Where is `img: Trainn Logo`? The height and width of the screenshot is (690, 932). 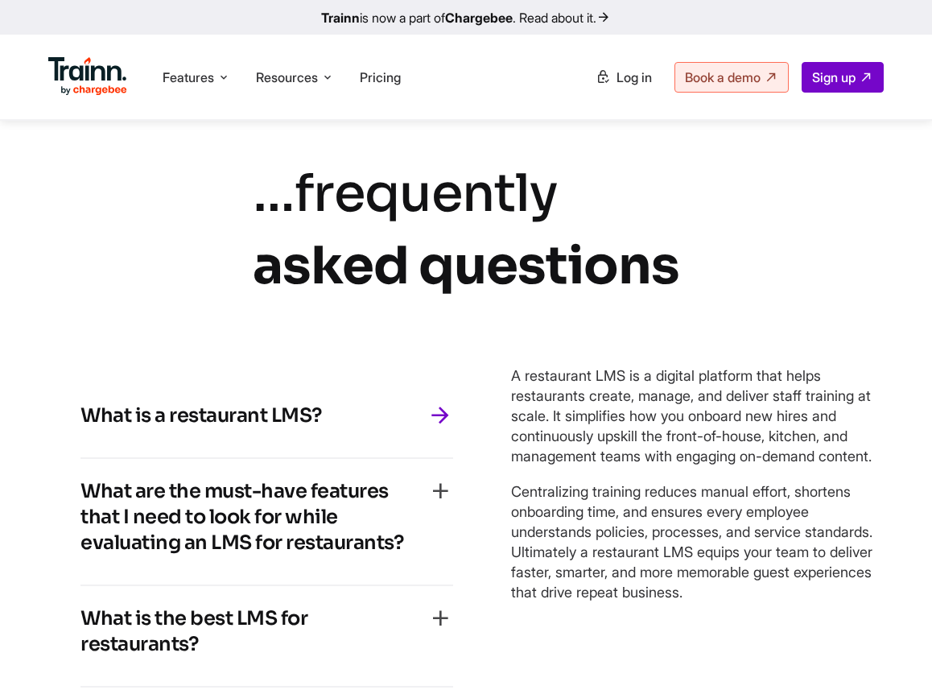
img: Trainn Logo is located at coordinates (88, 76).